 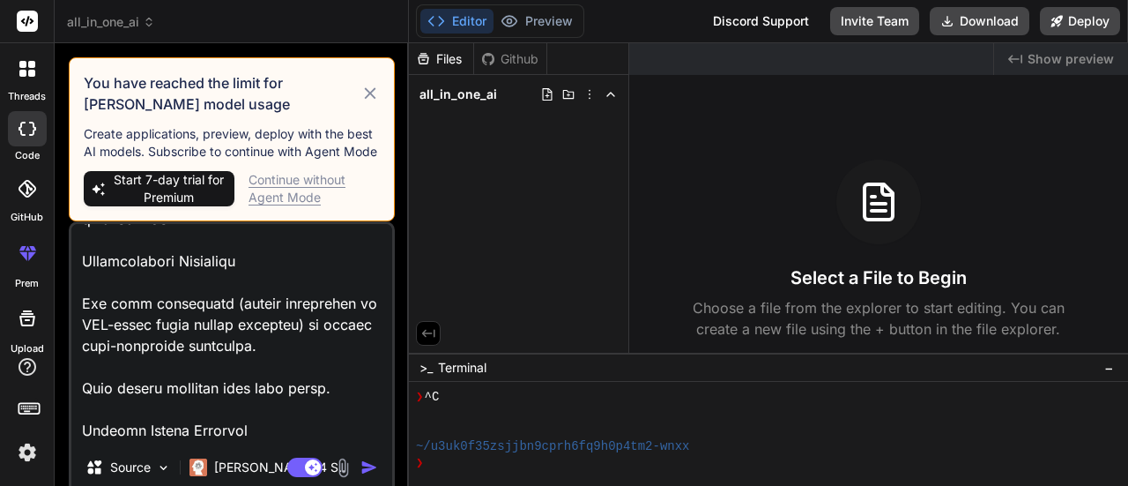 What do you see at coordinates (159, 189) in the screenshot?
I see `button: Start 7-day trial for Premium` at bounding box center [159, 189].